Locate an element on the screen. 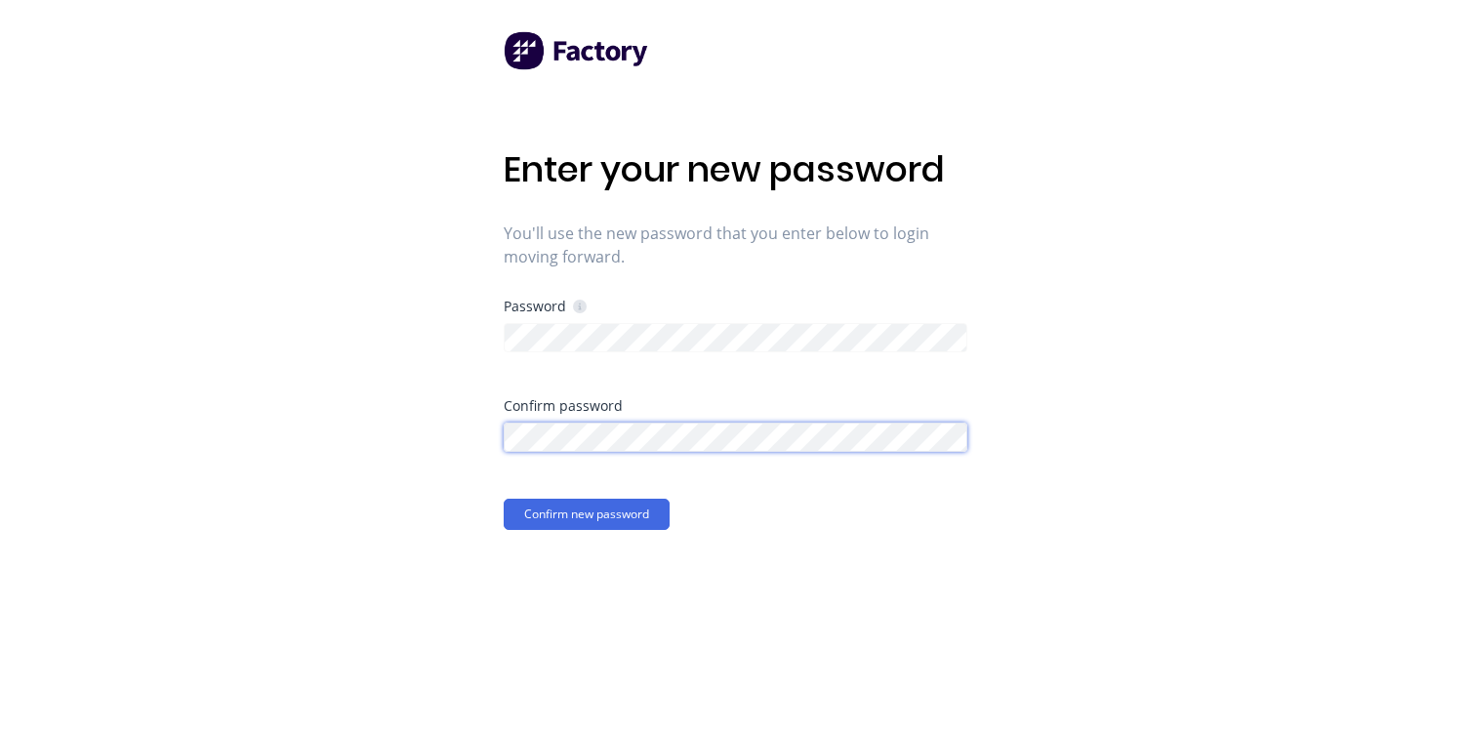 The width and height of the screenshot is (1470, 730). div: Confirm password is located at coordinates (735, 406).